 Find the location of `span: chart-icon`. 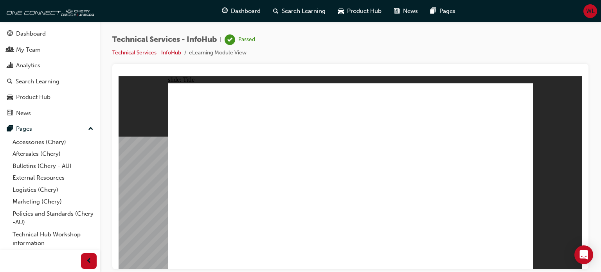

span: chart-icon is located at coordinates (10, 66).